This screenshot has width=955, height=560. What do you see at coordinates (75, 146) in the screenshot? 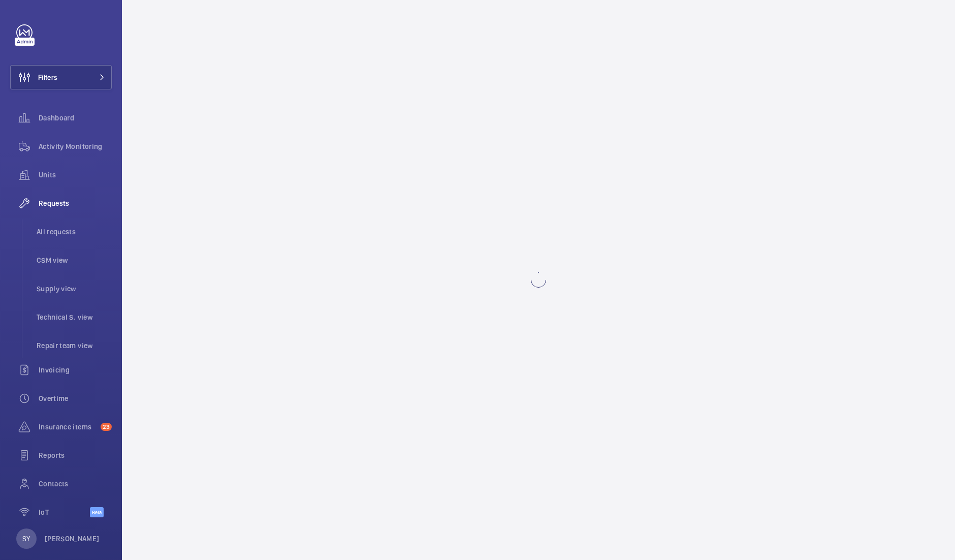
I see `span: Activity Monitoring` at bounding box center [75, 146].